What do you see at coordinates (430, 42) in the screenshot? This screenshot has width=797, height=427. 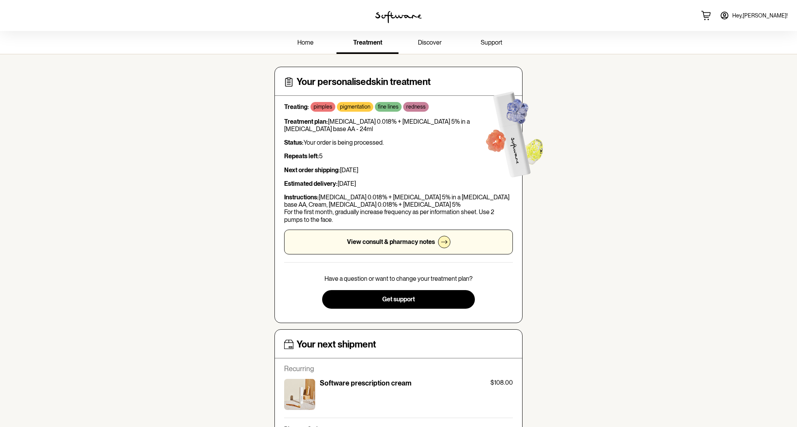 I see `span: discover` at bounding box center [430, 42].